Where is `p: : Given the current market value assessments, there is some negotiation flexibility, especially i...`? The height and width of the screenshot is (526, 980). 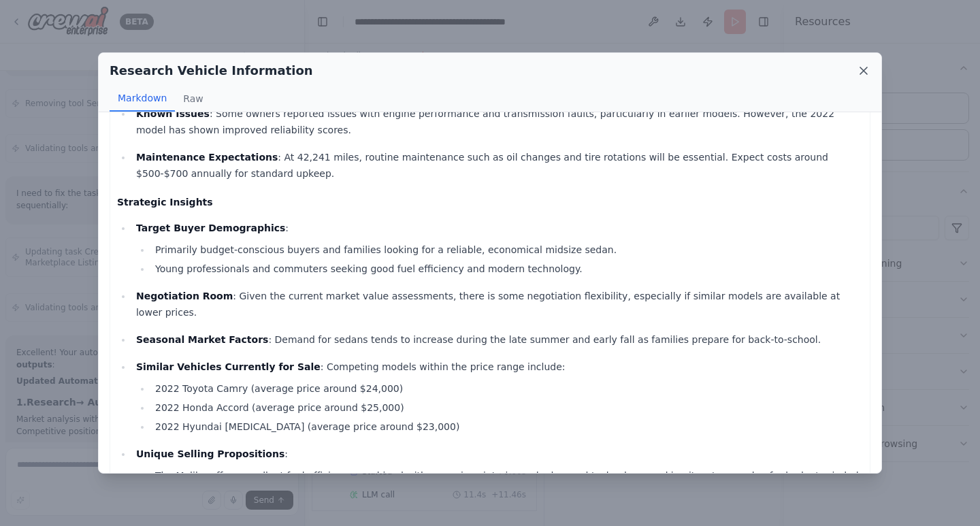 p: : Given the current market value assessments, there is some negotiation flexibility, especially i... is located at coordinates (500, 304).